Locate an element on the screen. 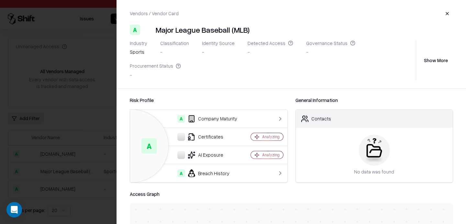 The height and width of the screenshot is (224, 466). div: General Information is located at coordinates (375, 100).